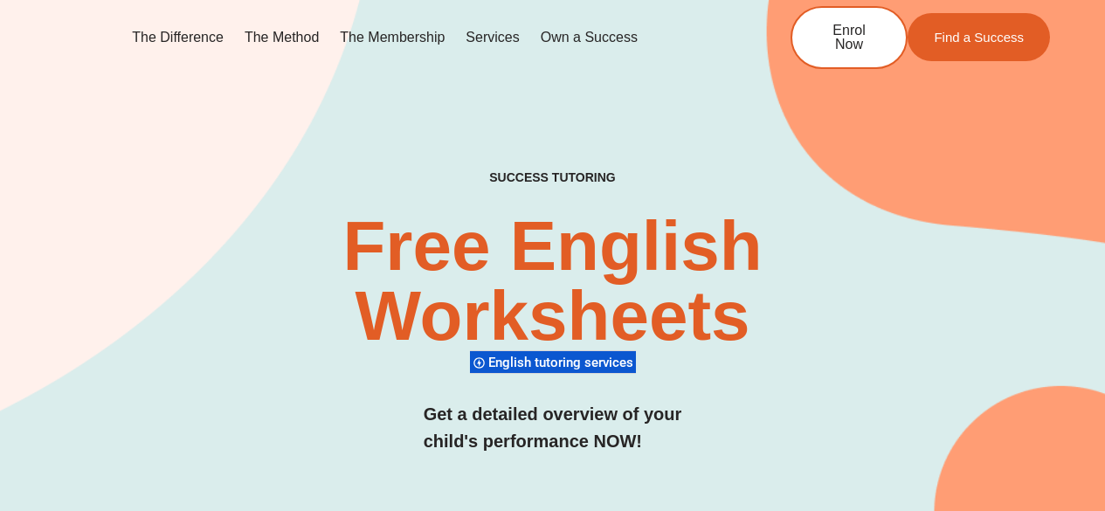 The height and width of the screenshot is (511, 1105). I want to click on a: The Difference, so click(177, 38).